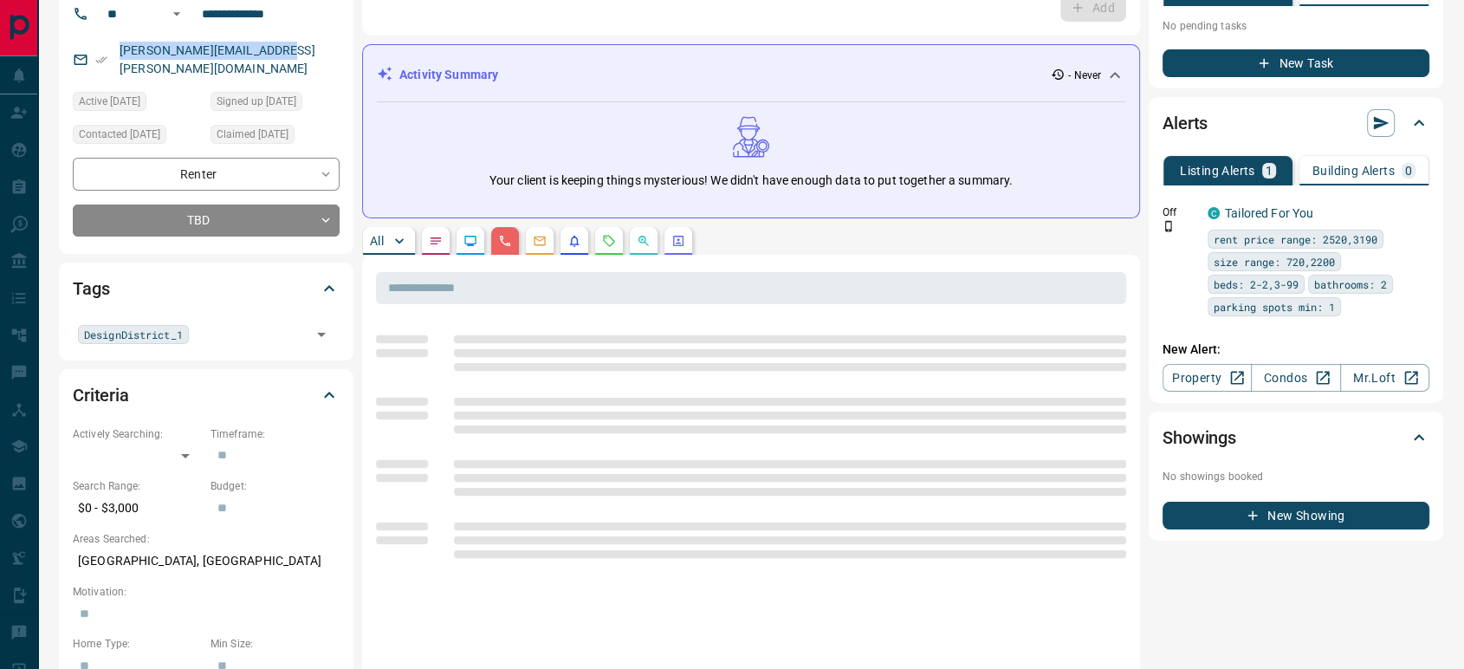 The image size is (1464, 669). What do you see at coordinates (377, 241) in the screenshot?
I see `p: All` at bounding box center [377, 241].